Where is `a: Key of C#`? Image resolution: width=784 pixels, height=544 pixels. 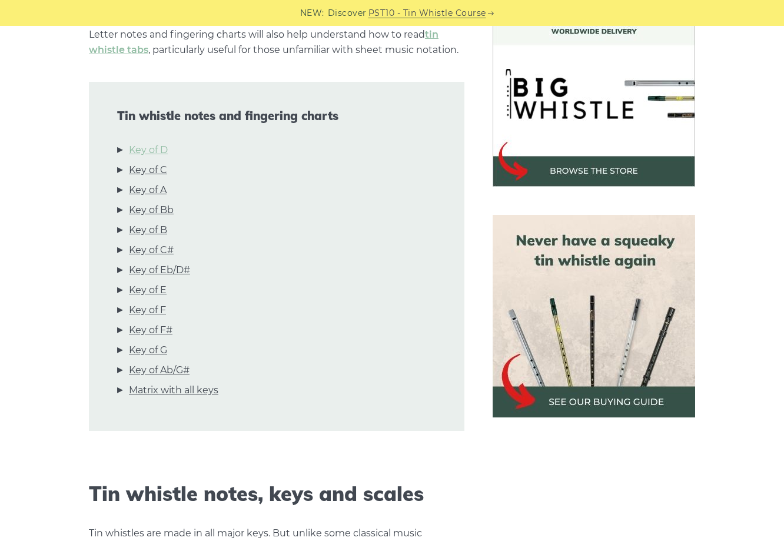 a: Key of C# is located at coordinates (151, 250).